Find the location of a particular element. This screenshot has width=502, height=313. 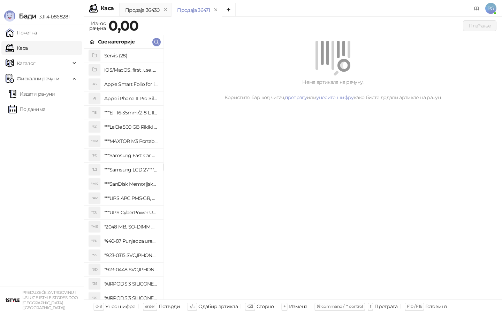

a: унесите шифру is located at coordinates (335, 98).